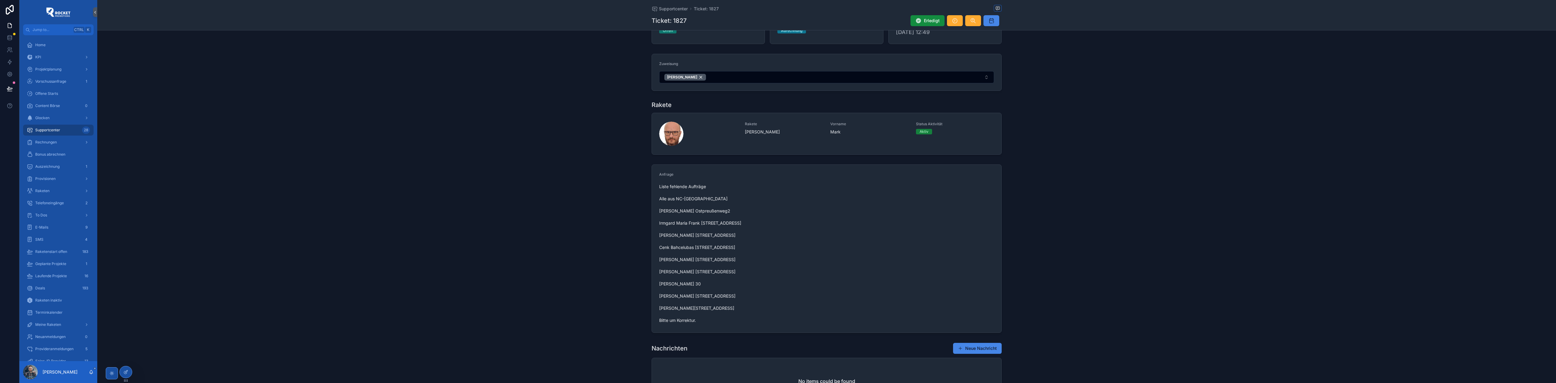 Image resolution: width=1556 pixels, height=383 pixels. I want to click on a: Offene Starts, so click(58, 94).